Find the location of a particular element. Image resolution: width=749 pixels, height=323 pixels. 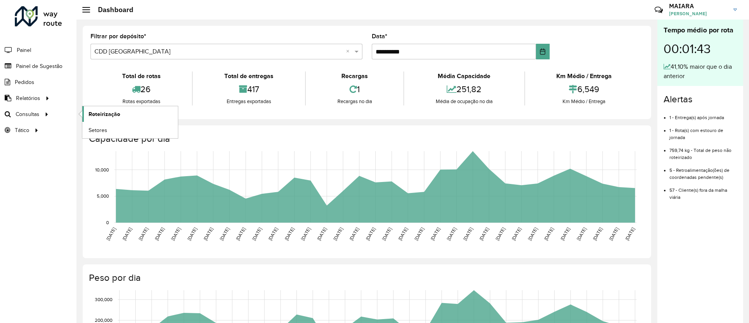

span: Clear all is located at coordinates (349, 51).